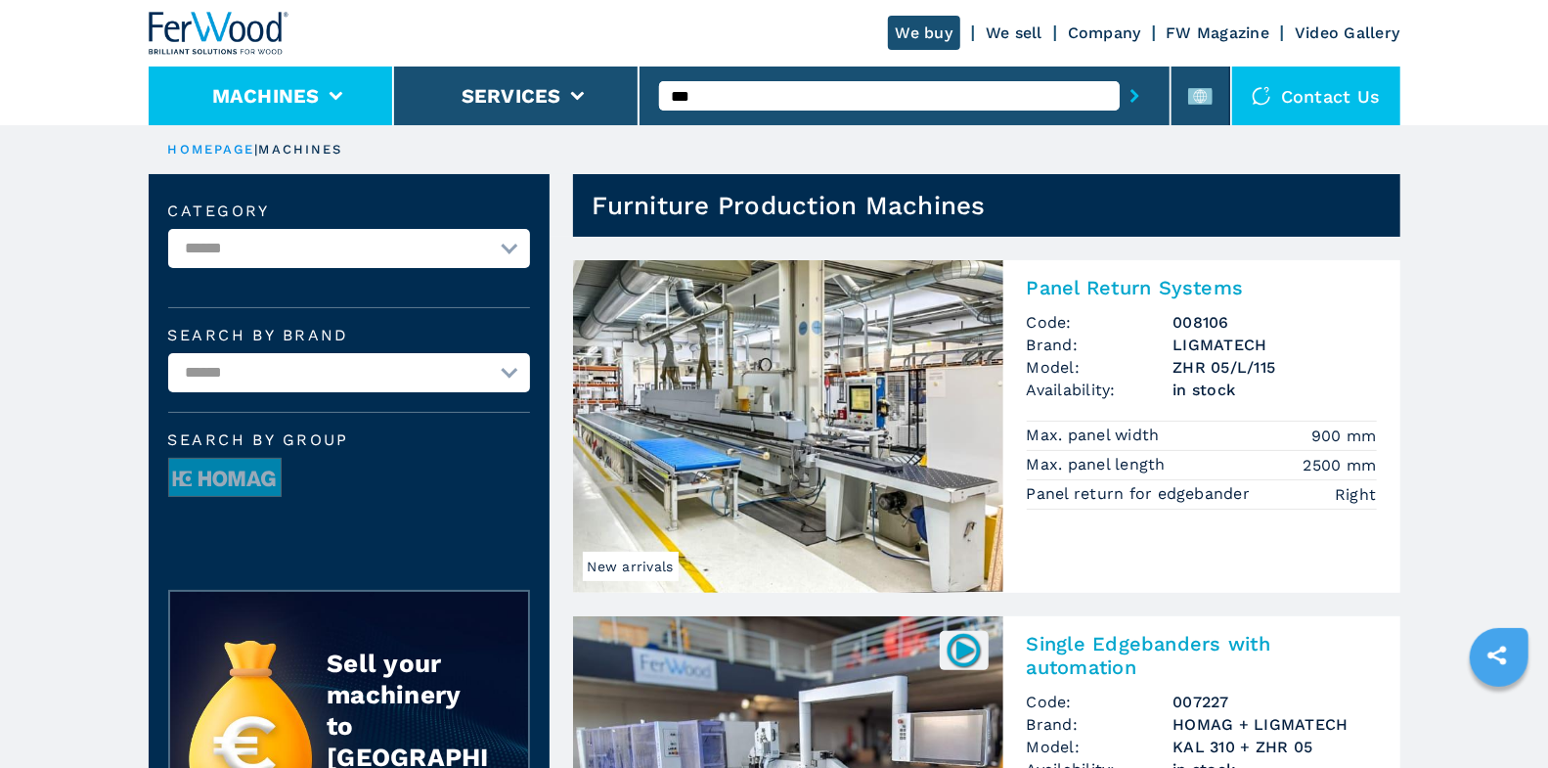 The width and height of the screenshot is (1548, 768). Describe the element at coordinates (1099, 464) in the screenshot. I see `p: Max. panel length` at that location.